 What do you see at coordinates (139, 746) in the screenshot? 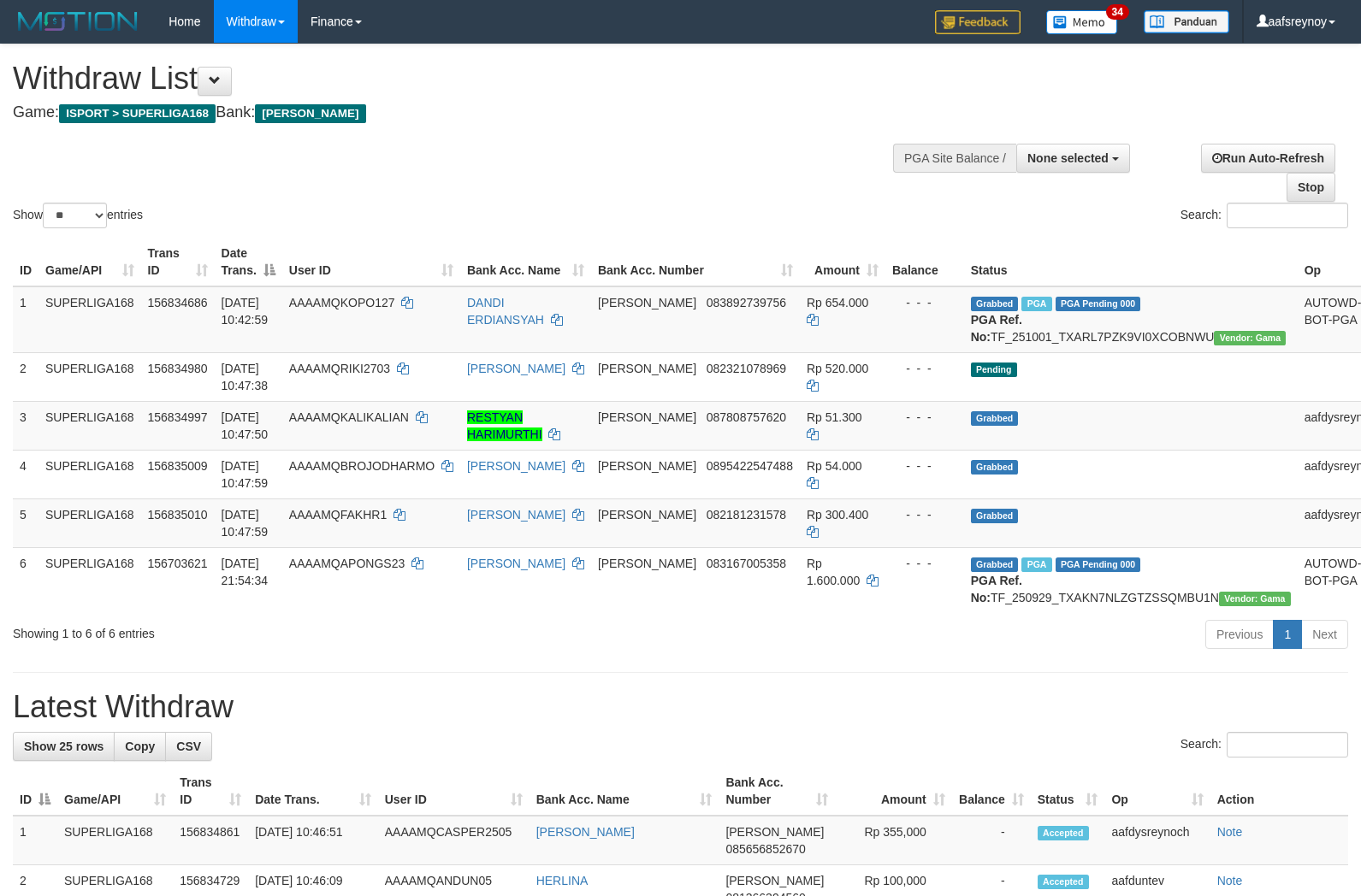
I see `span: Copy` at bounding box center [139, 746].